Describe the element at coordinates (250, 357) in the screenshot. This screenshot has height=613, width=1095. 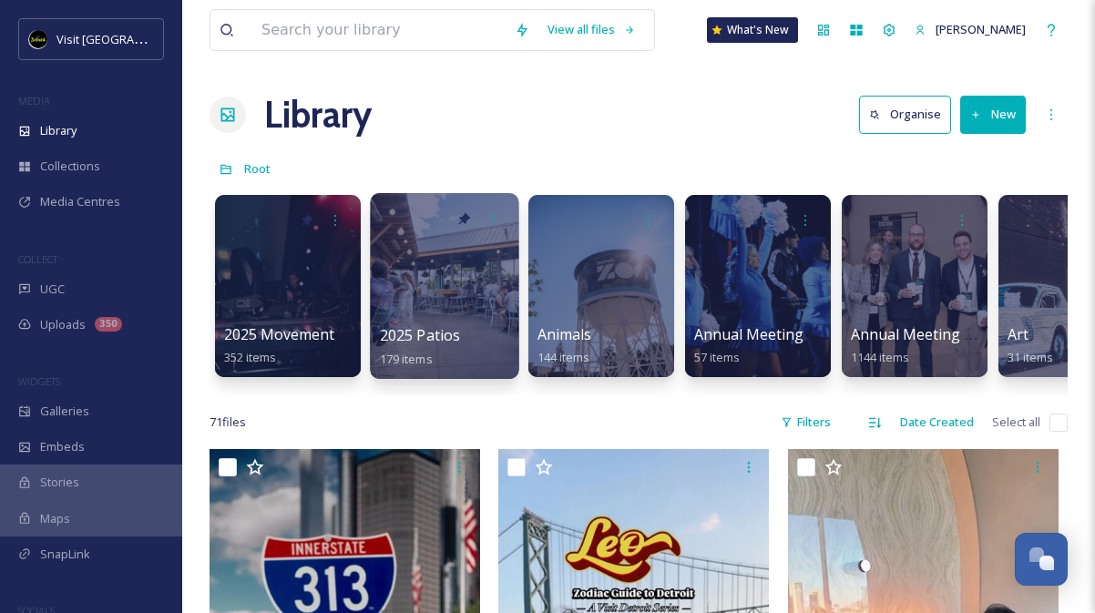
I see `span: 352 items` at that location.